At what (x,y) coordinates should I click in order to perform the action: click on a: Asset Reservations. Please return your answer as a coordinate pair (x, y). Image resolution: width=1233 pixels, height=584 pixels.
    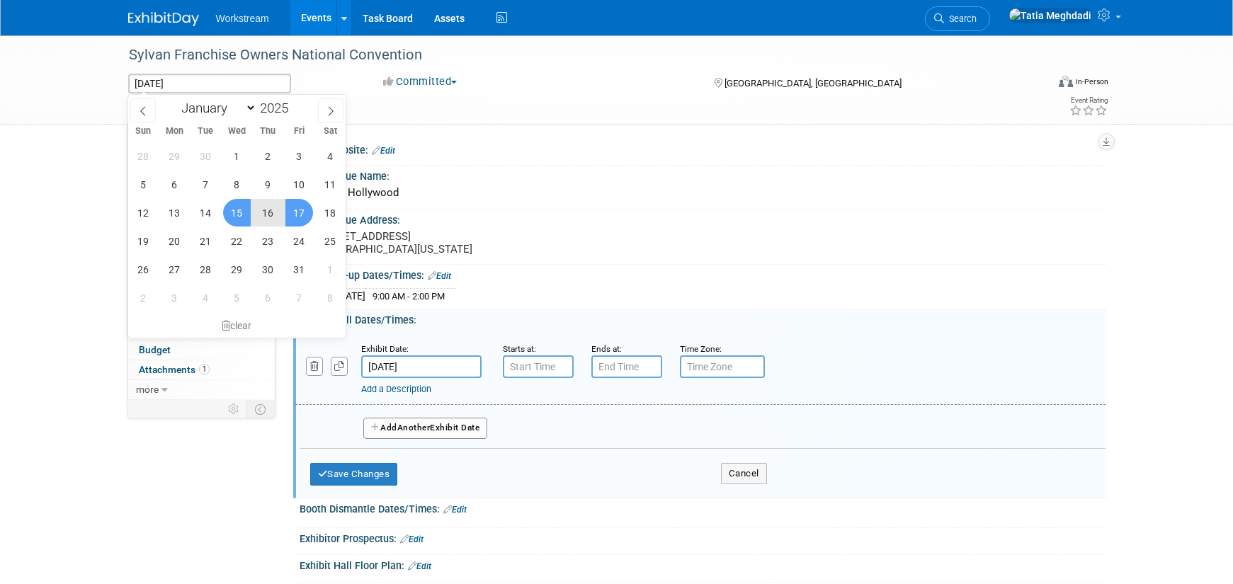
    Looking at the image, I should click on (201, 212).